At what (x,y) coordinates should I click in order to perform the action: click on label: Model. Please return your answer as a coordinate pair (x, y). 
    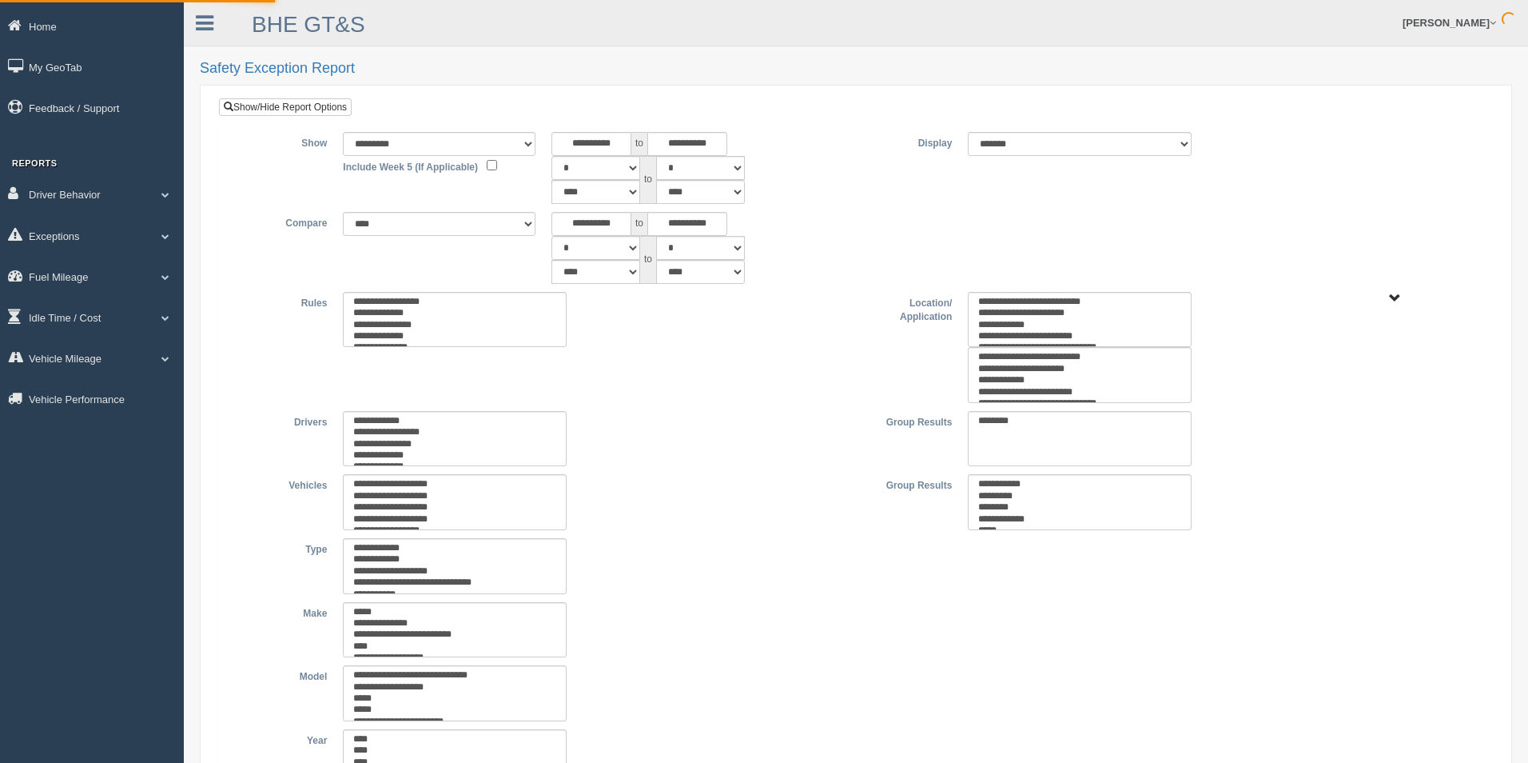
    Looking at the image, I should click on (283, 675).